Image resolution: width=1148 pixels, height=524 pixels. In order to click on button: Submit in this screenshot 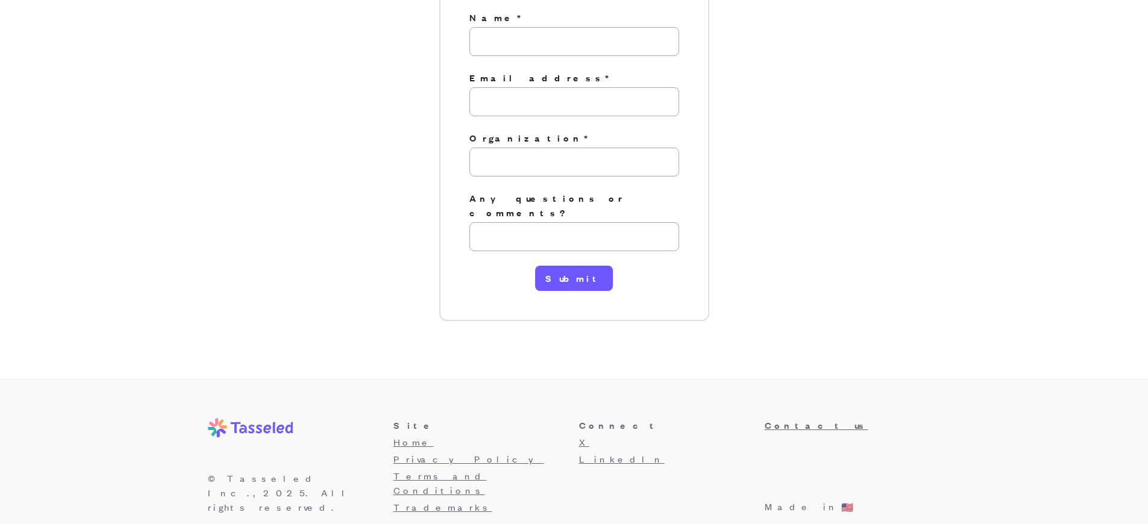, I will do `click(574, 278)`.